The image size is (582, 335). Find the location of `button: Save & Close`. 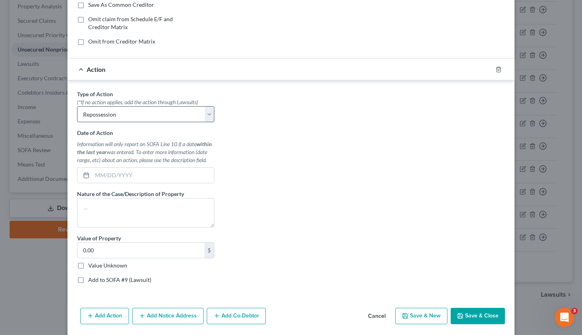

button: Save & Close is located at coordinates (478, 316).